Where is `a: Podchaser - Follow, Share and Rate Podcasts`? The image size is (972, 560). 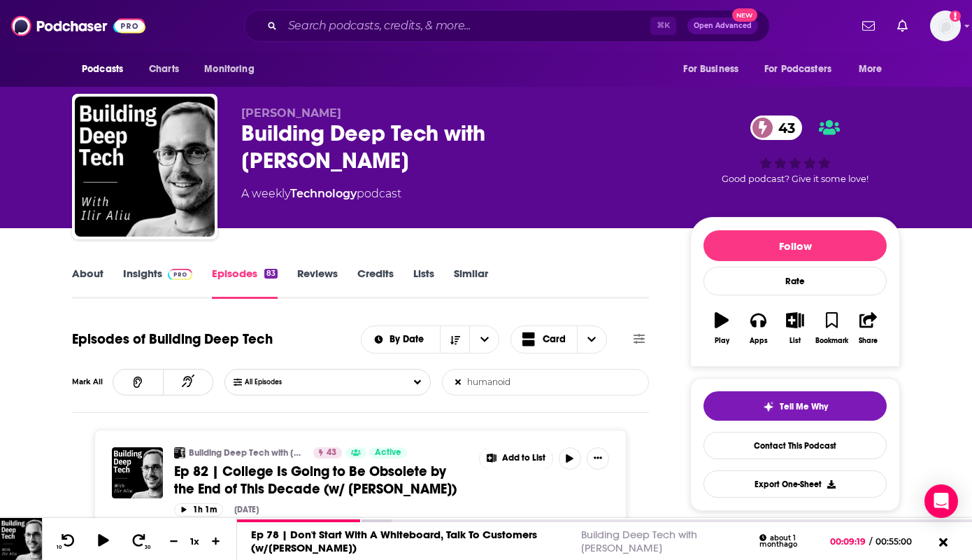 a: Podchaser - Follow, Share and Rate Podcasts is located at coordinates (78, 26).